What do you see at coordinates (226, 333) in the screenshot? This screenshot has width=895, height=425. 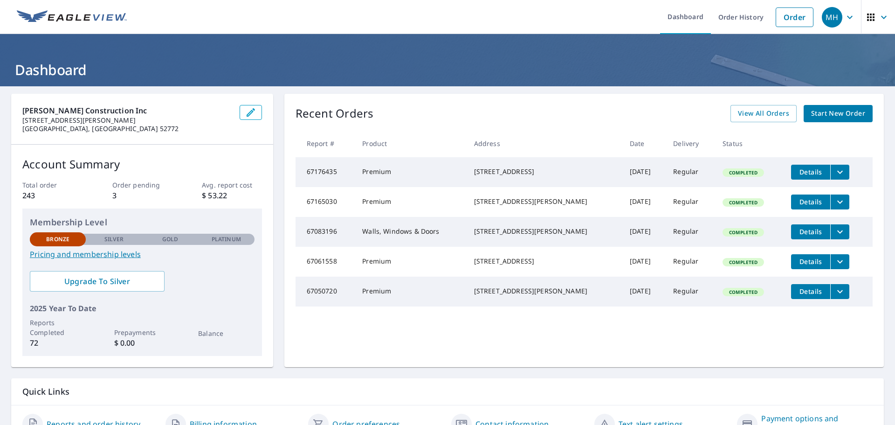 I see `p: Balance` at bounding box center [226, 333].